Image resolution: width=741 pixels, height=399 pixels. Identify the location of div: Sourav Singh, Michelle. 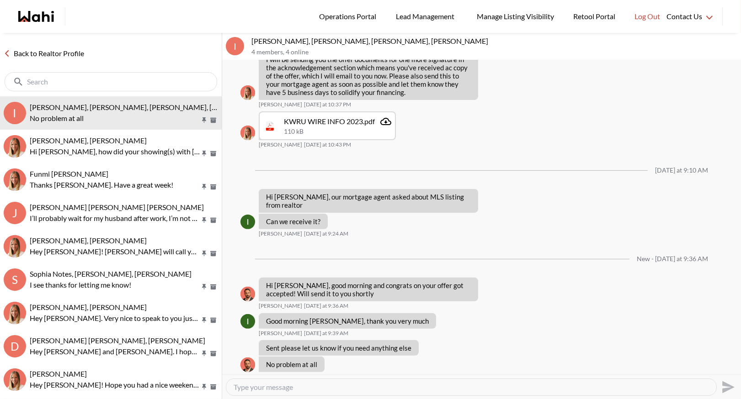
(15, 313).